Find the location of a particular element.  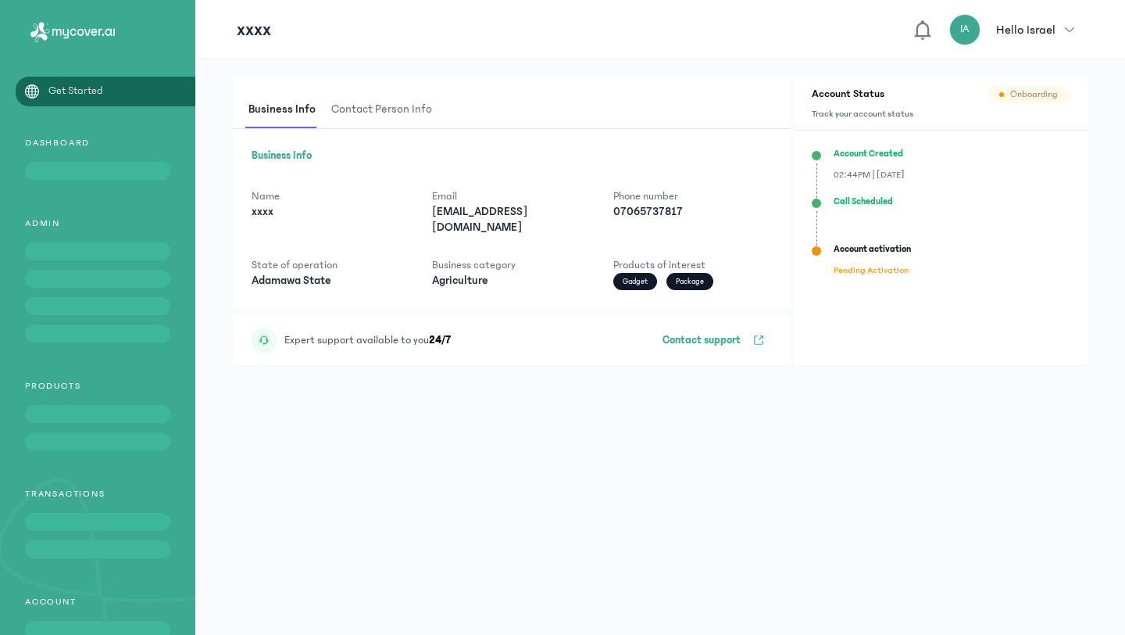

button: Business Info is located at coordinates (287, 109).